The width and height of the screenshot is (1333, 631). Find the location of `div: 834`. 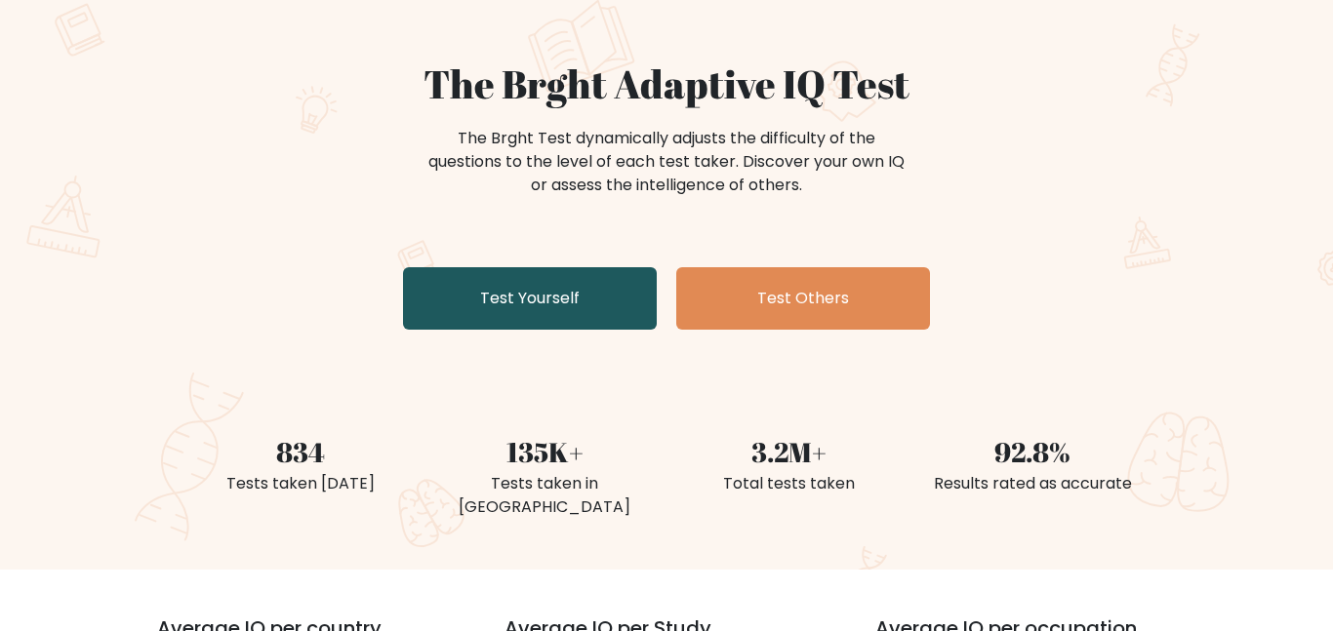

div: 834 is located at coordinates (301, 452).